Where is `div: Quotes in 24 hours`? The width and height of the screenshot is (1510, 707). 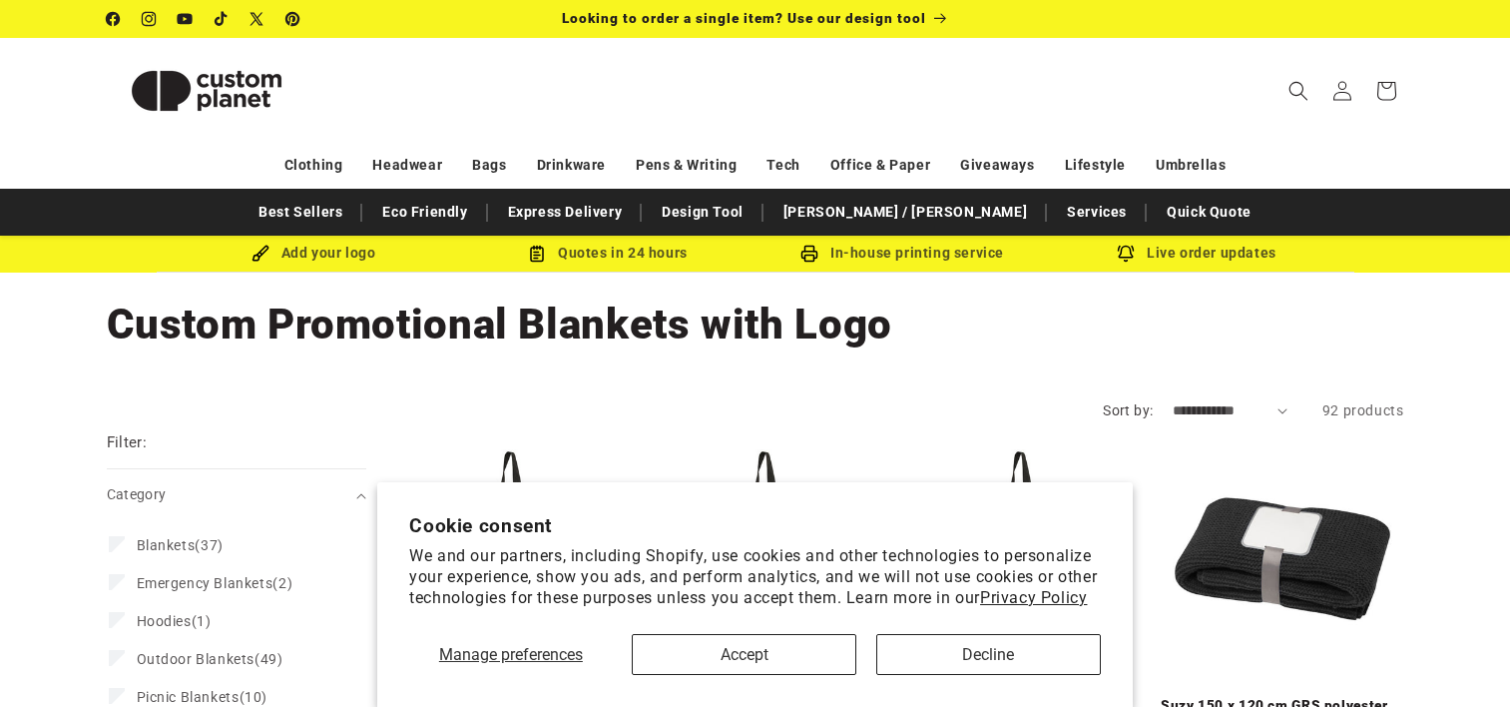
div: Quotes in 24 hours is located at coordinates (608, 253).